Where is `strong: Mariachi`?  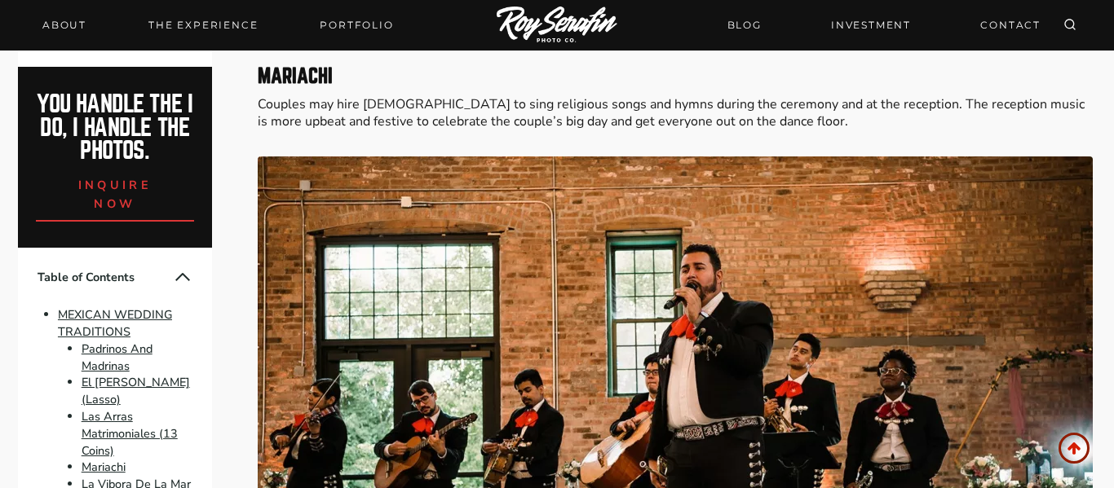 strong: Mariachi is located at coordinates (295, 76).